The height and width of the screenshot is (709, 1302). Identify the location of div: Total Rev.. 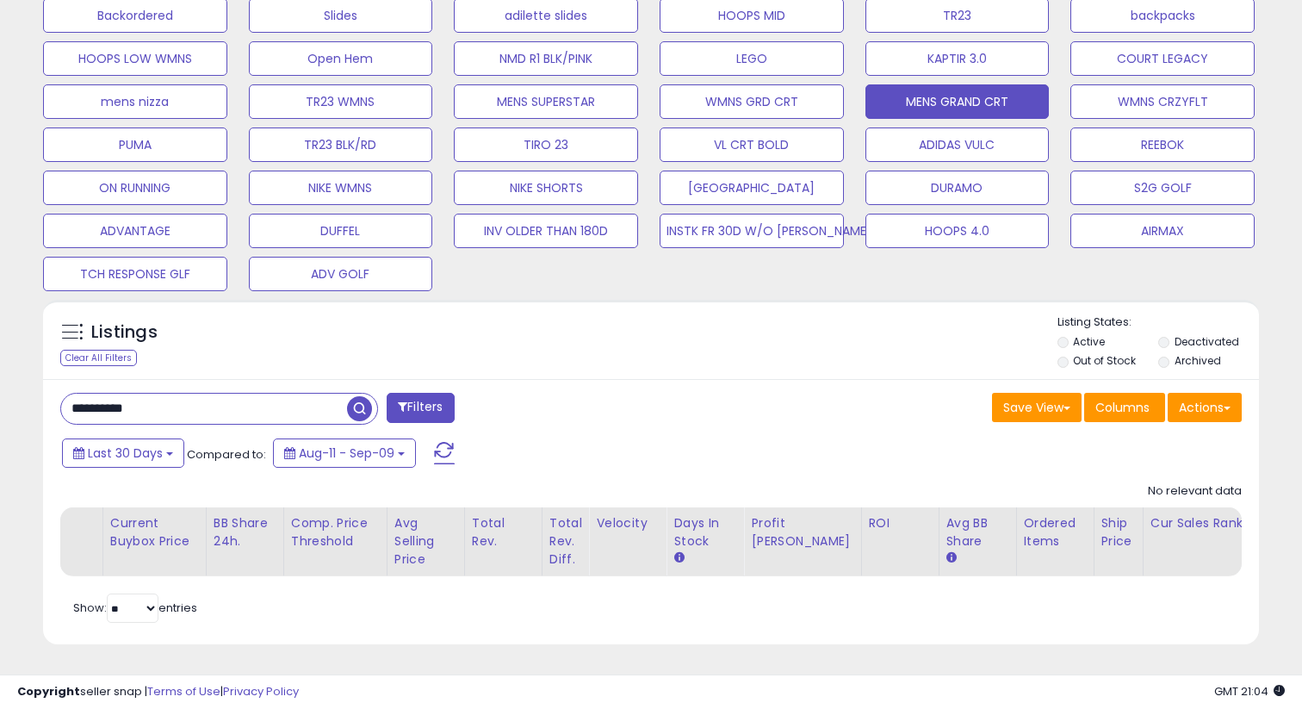
(503, 532).